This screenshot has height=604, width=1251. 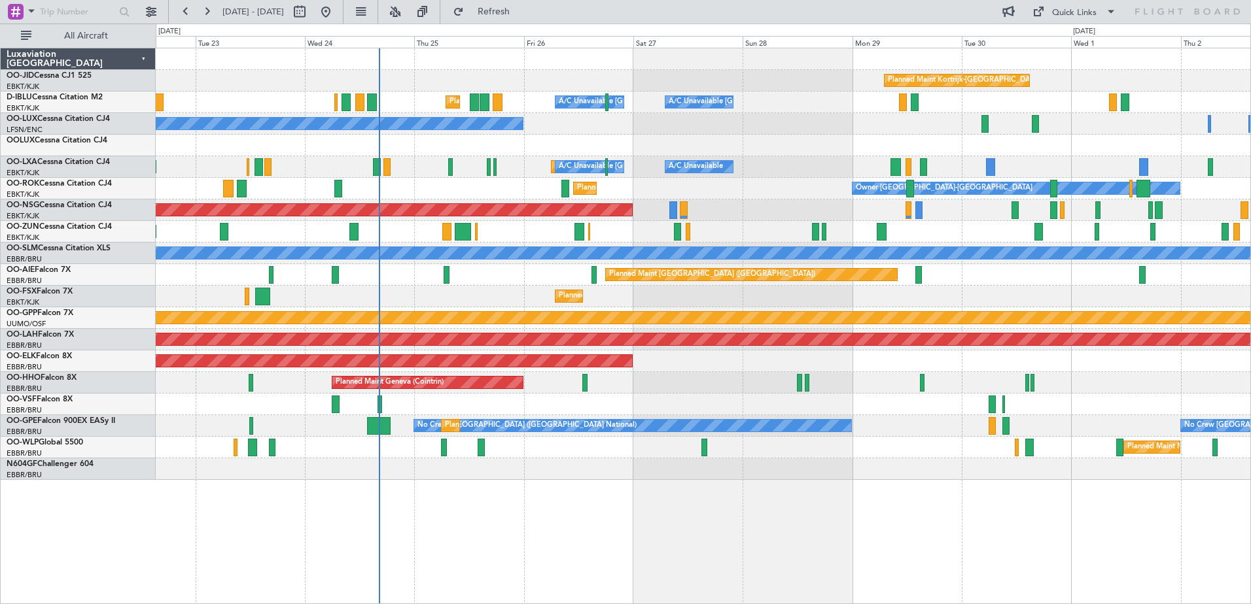 I want to click on button: Quick Links, so click(x=1074, y=12).